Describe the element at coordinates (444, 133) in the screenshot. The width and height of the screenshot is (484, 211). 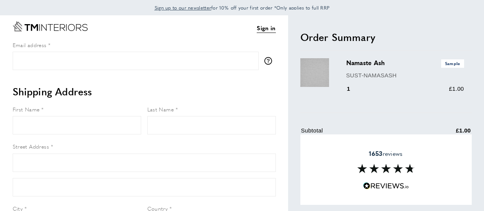
I see `td: £1.00` at that location.